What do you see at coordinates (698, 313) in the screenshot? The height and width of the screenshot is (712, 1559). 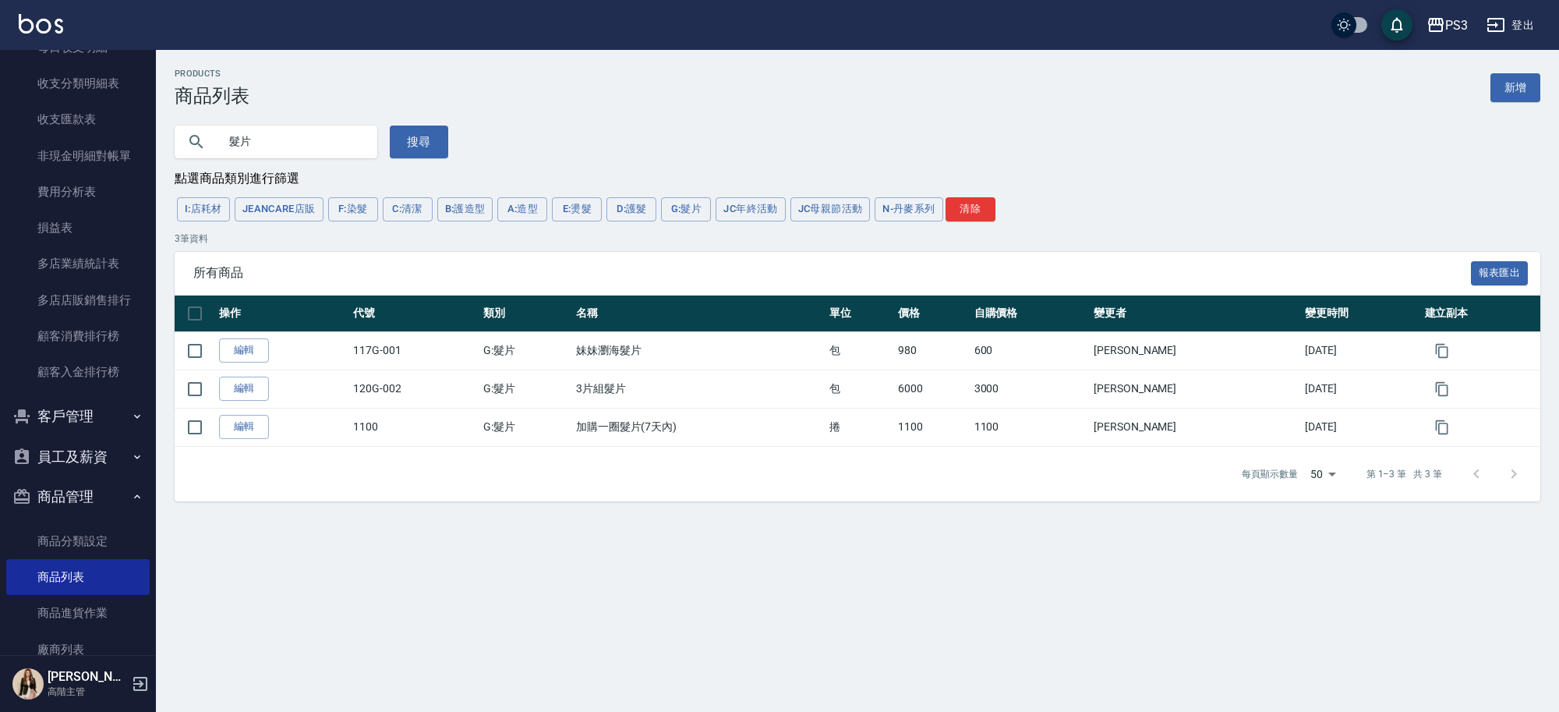 I see `th: 名稱` at bounding box center [698, 313].